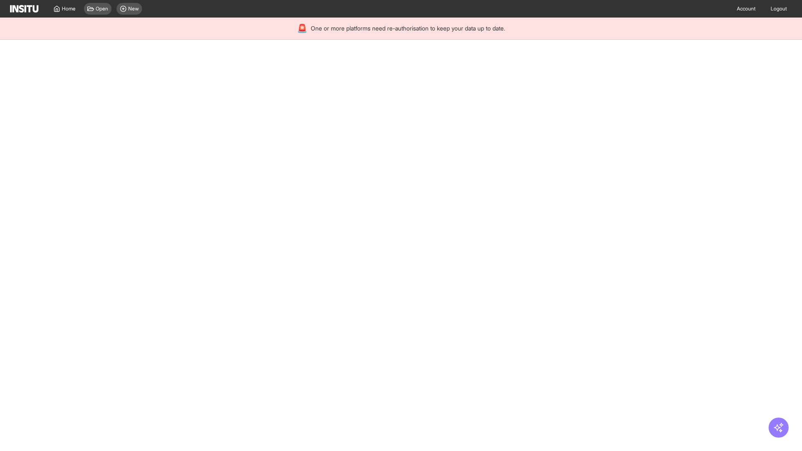  Describe the element at coordinates (24, 9) in the screenshot. I see `img: Logo` at that location.